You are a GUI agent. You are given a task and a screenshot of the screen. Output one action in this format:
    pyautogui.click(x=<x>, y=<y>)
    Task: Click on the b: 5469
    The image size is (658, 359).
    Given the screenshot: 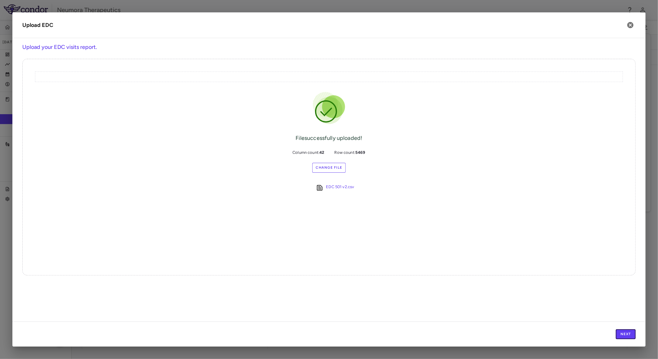 What is the action you would take?
    pyautogui.click(x=360, y=152)
    